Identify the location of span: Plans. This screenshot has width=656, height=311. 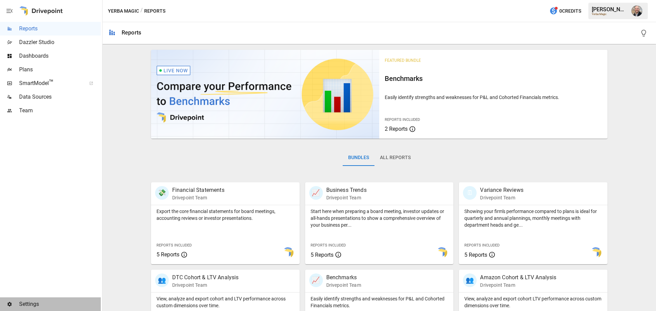
(60, 70).